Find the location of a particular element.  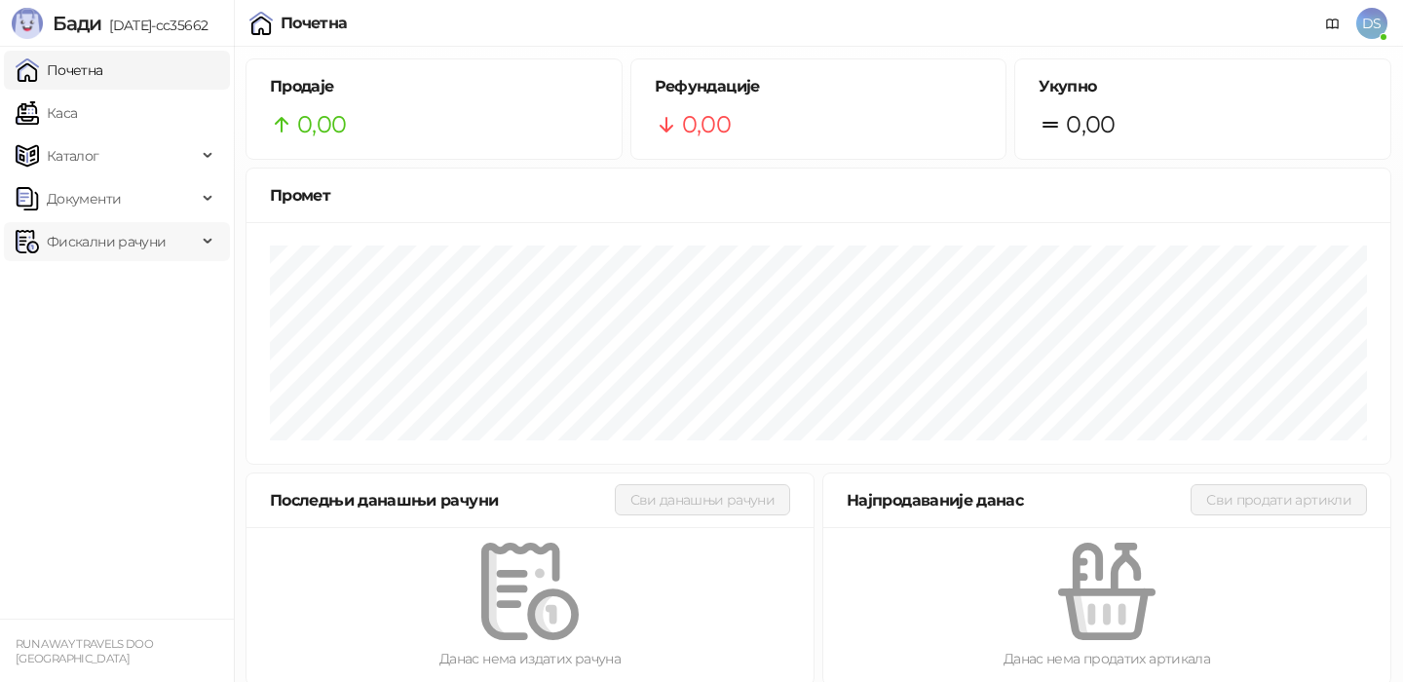

h5: Продаје is located at coordinates (433, 87).